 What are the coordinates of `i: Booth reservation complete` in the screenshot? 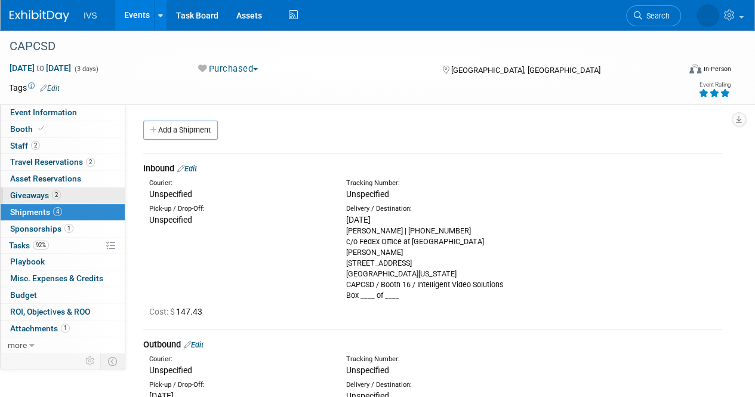 It's located at (41, 128).